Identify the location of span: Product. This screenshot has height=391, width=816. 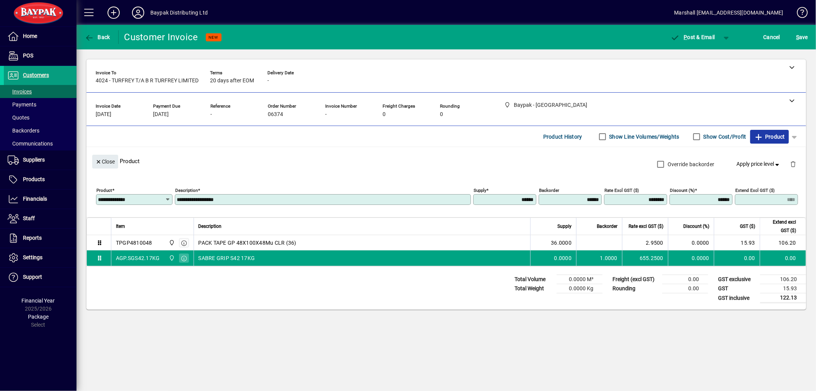
(769, 137).